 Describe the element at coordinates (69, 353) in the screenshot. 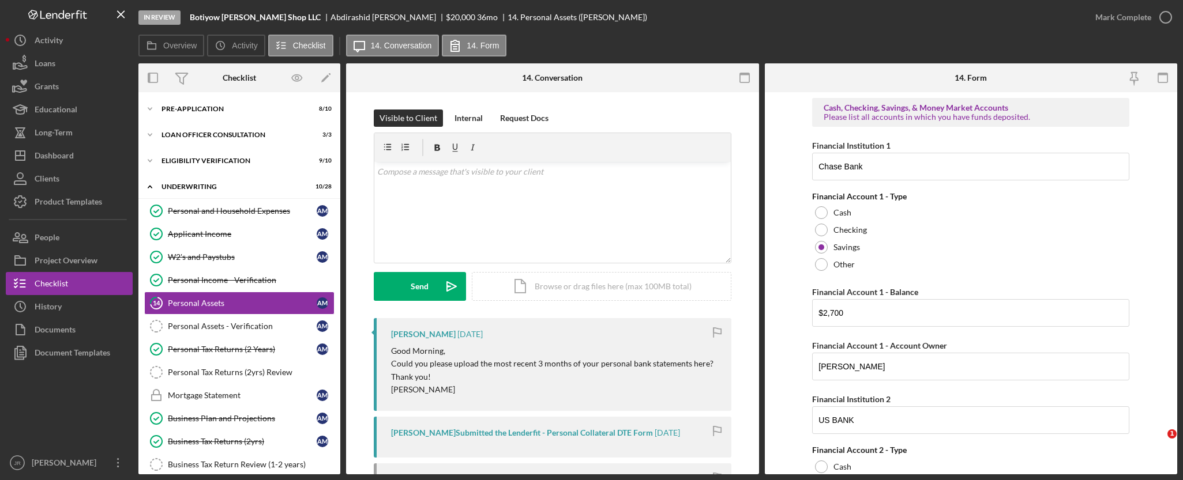

I see `a: Document Templates` at that location.